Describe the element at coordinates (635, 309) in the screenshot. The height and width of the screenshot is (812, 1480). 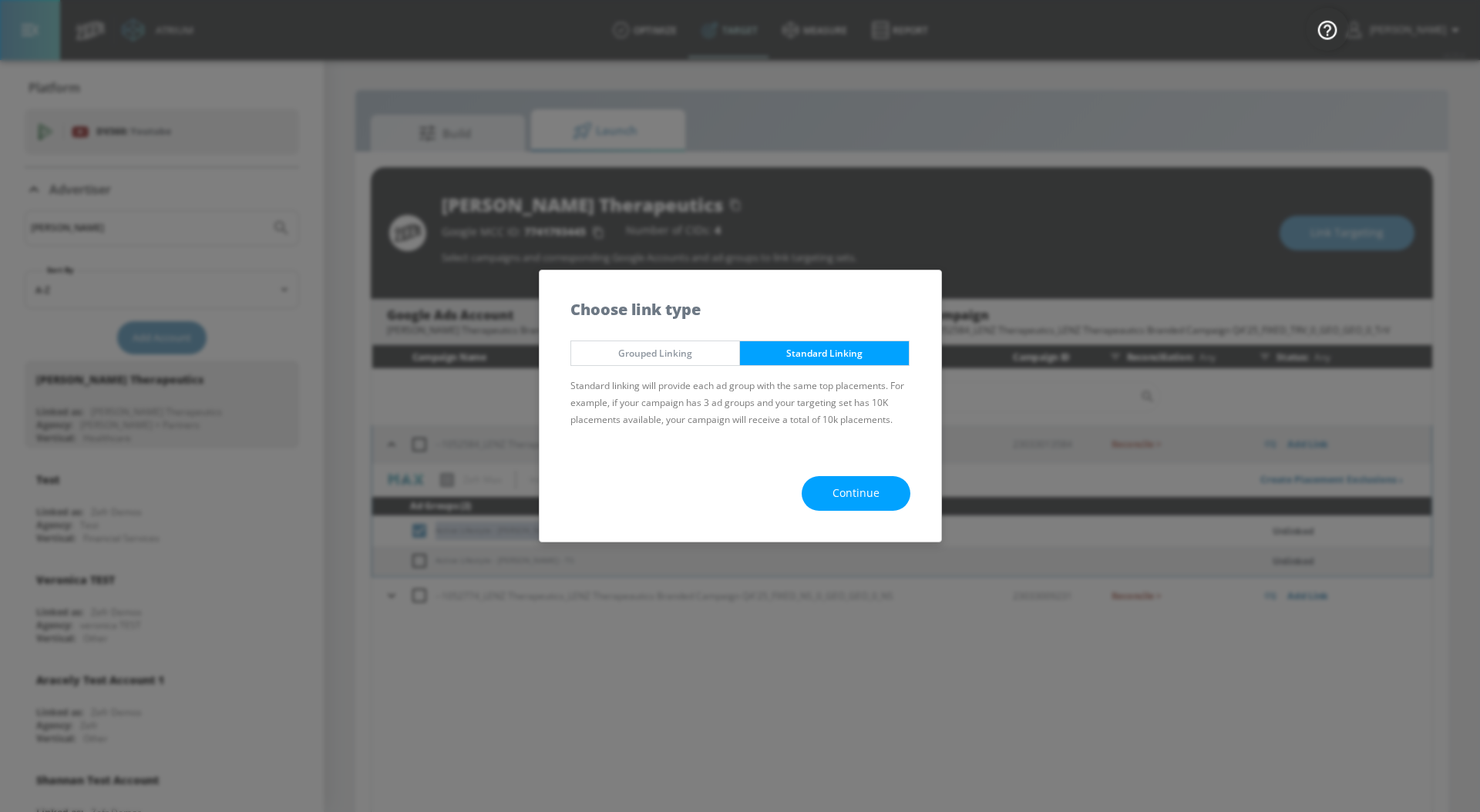
I see `h5: Choose link type` at that location.